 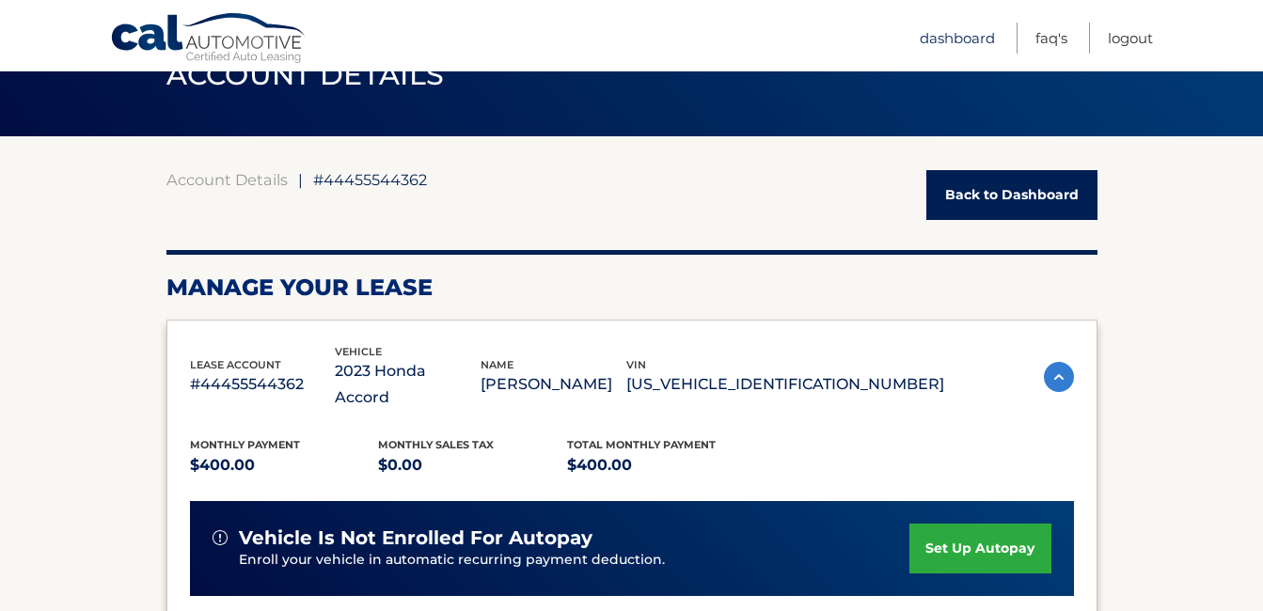 I want to click on img: alert-white.svg, so click(x=220, y=538).